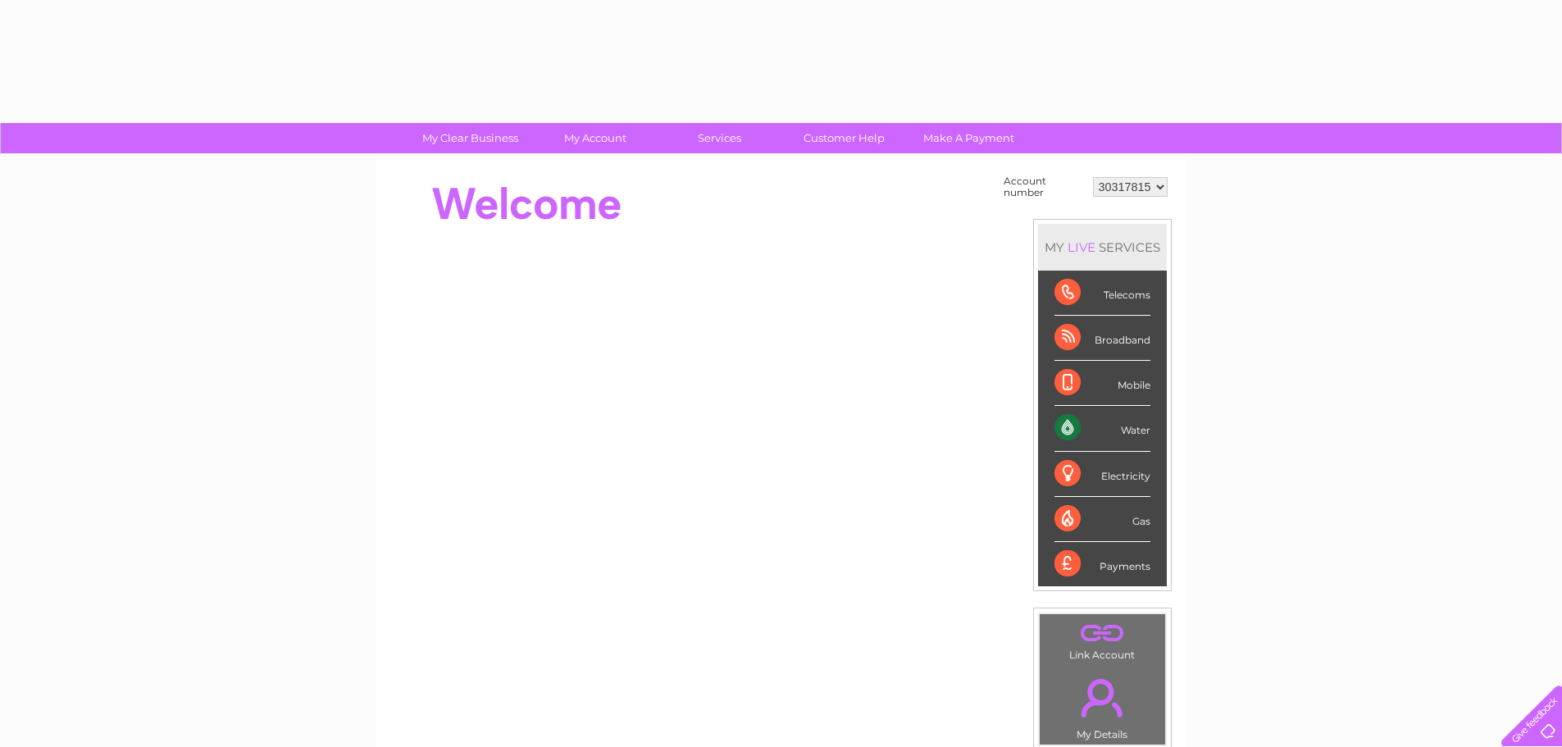 Image resolution: width=1562 pixels, height=747 pixels. Describe the element at coordinates (1102, 293) in the screenshot. I see `div: Telecoms` at that location.